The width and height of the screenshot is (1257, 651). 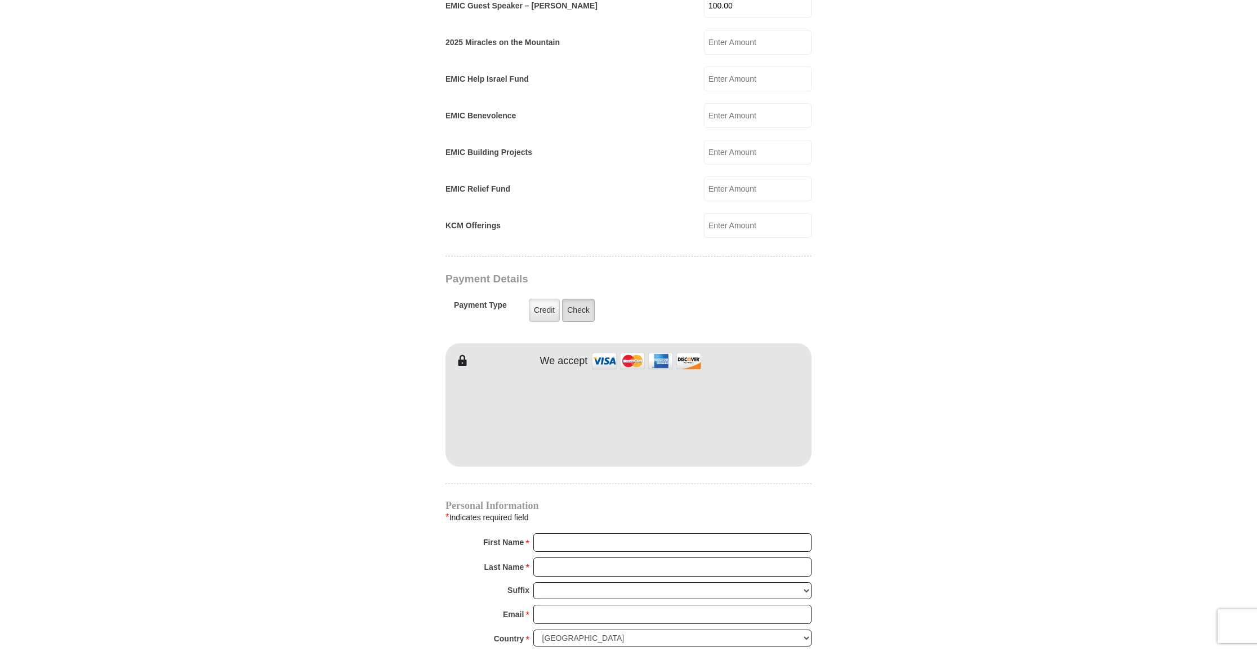 I want to click on h4: We accept, so click(x=564, y=361).